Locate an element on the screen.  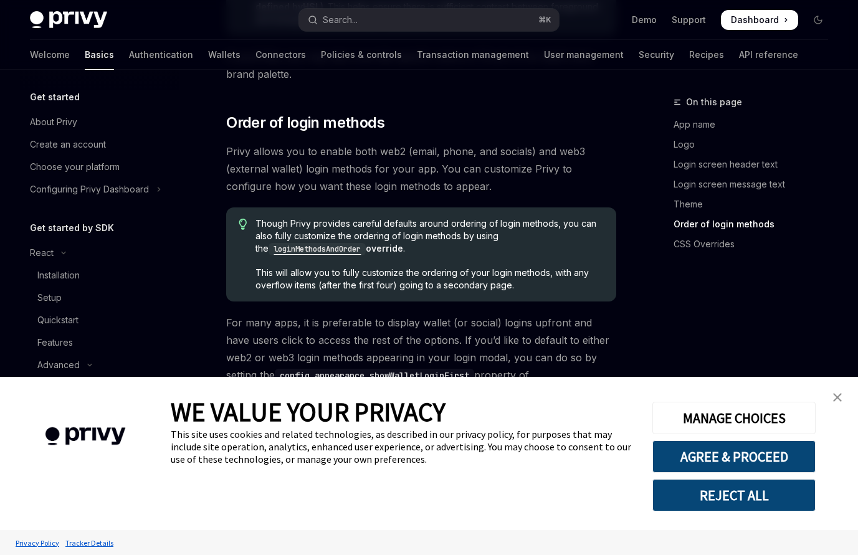
button: Toggle Advanced section is located at coordinates (100, 365).